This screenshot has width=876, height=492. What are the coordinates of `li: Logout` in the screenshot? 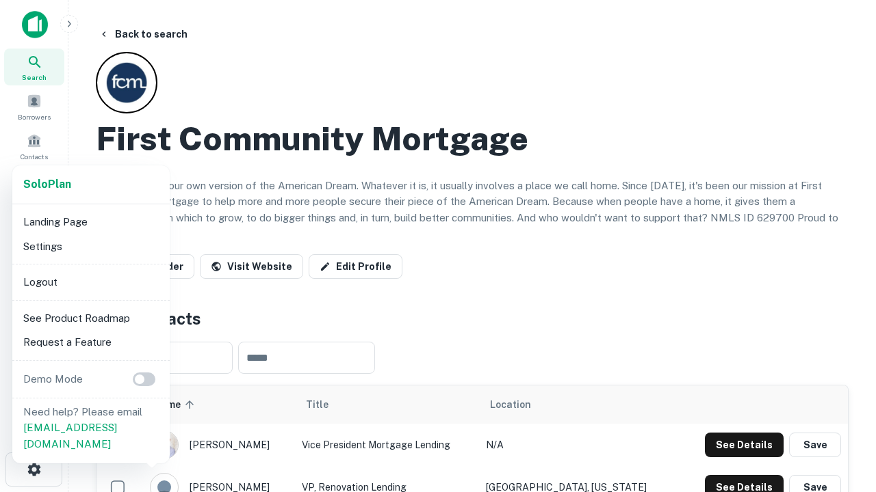 It's located at (91, 282).